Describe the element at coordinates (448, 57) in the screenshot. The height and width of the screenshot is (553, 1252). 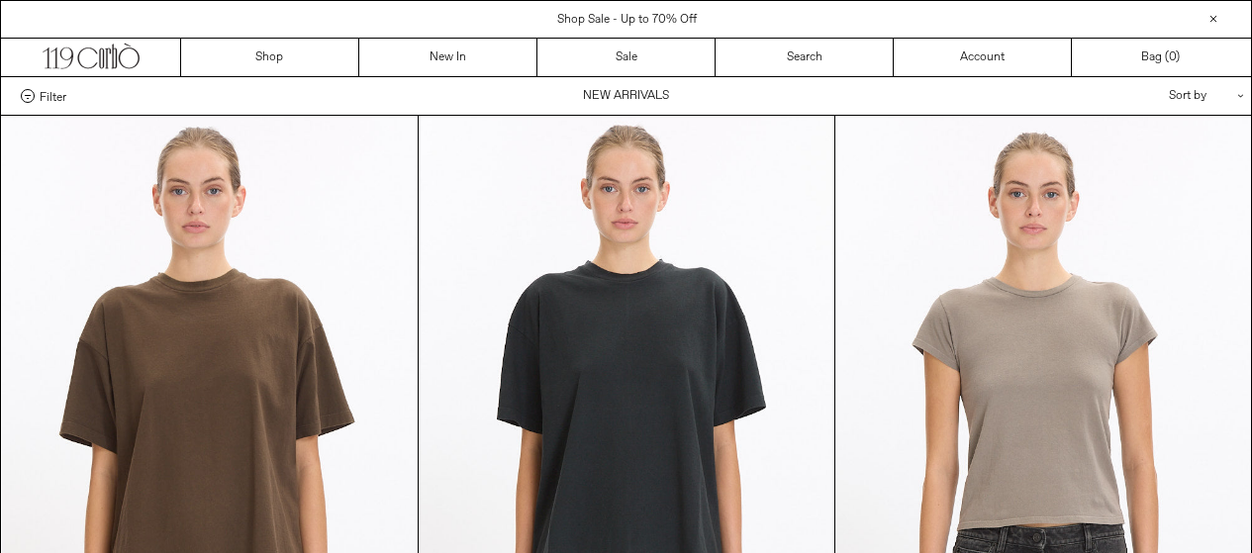
I see `a: New In` at that location.